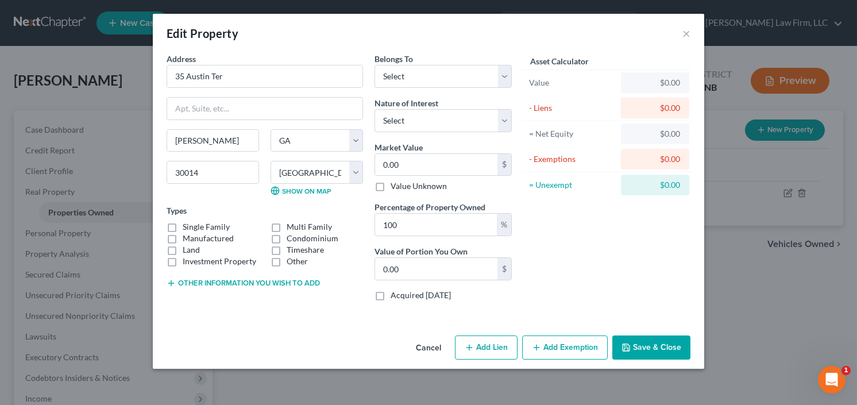 The height and width of the screenshot is (405, 857). I want to click on button: Add Lien, so click(486, 348).